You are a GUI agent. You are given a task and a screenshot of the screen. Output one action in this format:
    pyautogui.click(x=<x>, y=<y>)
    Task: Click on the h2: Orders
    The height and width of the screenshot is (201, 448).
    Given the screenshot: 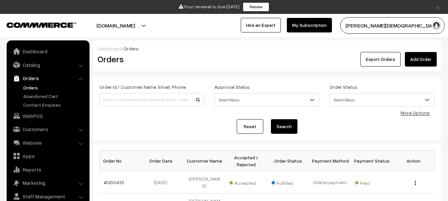 What is the action you would take?
    pyautogui.click(x=151, y=59)
    